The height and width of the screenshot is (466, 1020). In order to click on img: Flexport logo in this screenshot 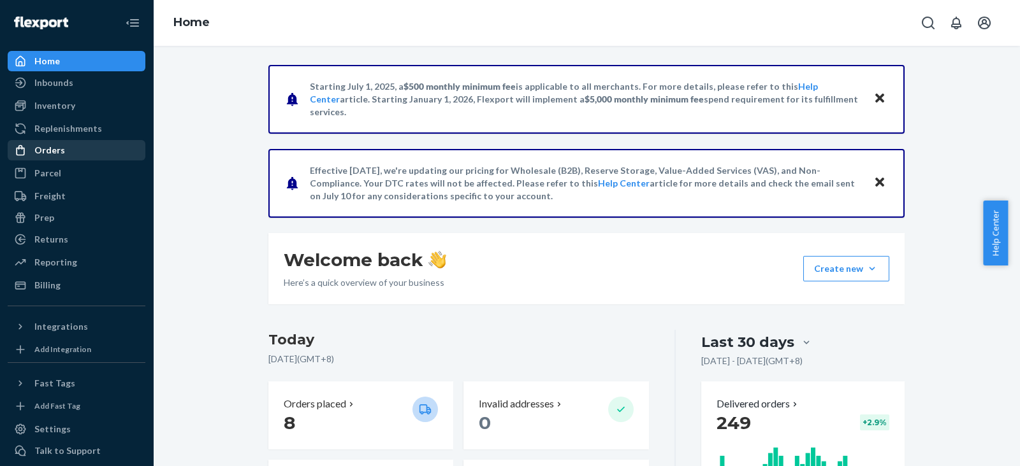, I will do `click(41, 23)`.